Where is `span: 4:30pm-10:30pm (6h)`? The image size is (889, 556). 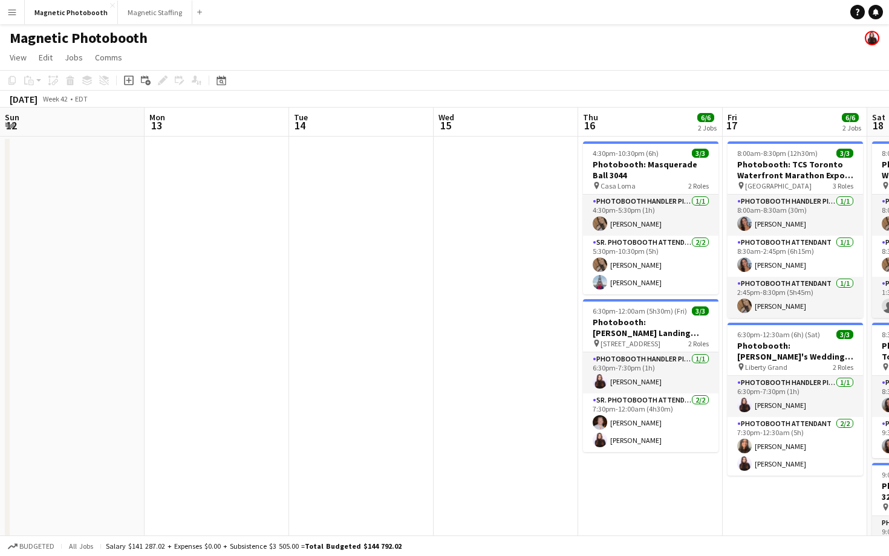 span: 4:30pm-10:30pm (6h) is located at coordinates (625, 153).